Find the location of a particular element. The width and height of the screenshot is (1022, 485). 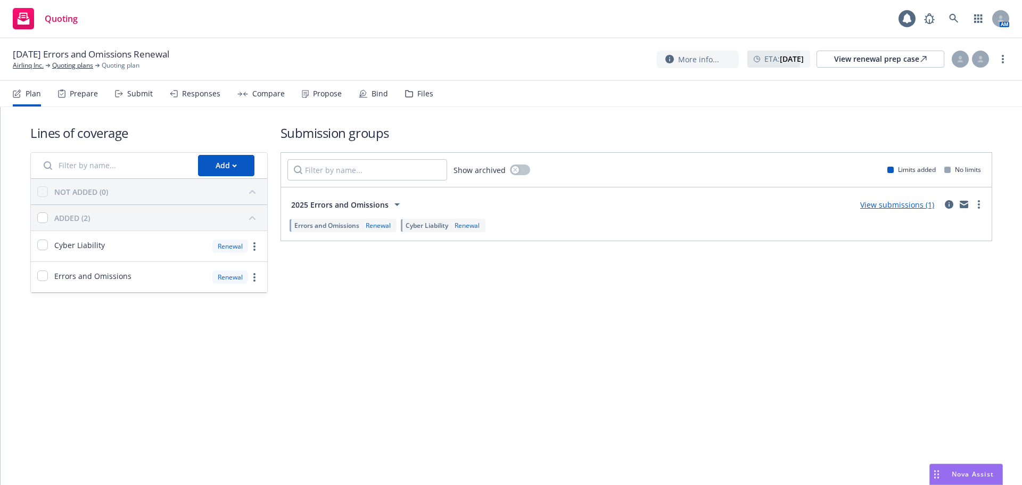

div: No limits is located at coordinates (963, 169).